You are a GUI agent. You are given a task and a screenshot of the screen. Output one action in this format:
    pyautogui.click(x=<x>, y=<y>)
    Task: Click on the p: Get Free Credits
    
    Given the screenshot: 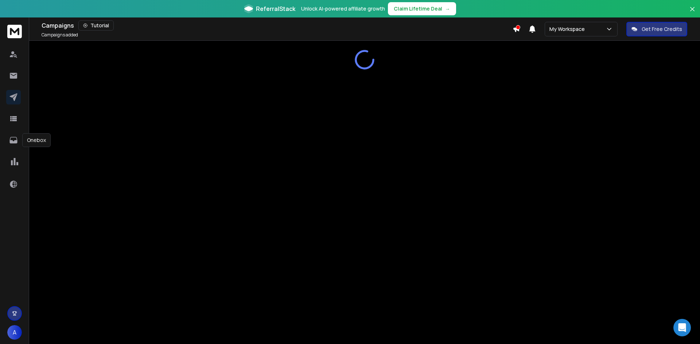 What is the action you would take?
    pyautogui.click(x=661, y=29)
    